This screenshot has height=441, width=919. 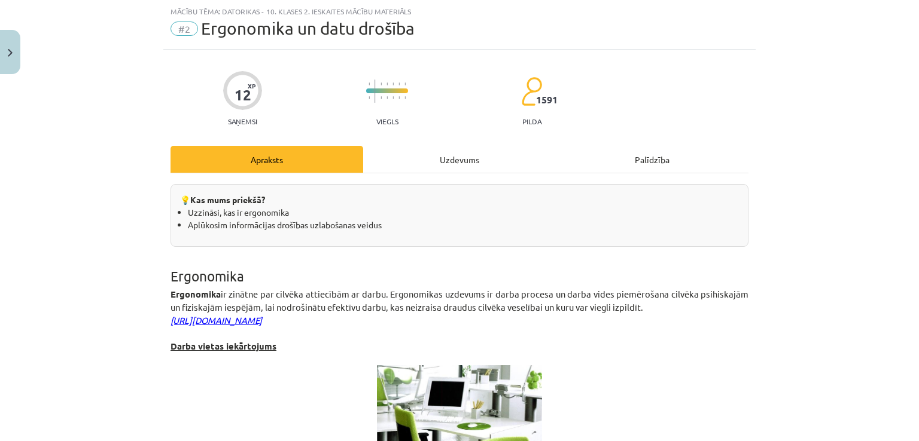 What do you see at coordinates (459, 11) in the screenshot?
I see `div: Mācību tēma: Datorikas - 10. klases 2. ieskaites mācību materiāls` at bounding box center [459, 11].